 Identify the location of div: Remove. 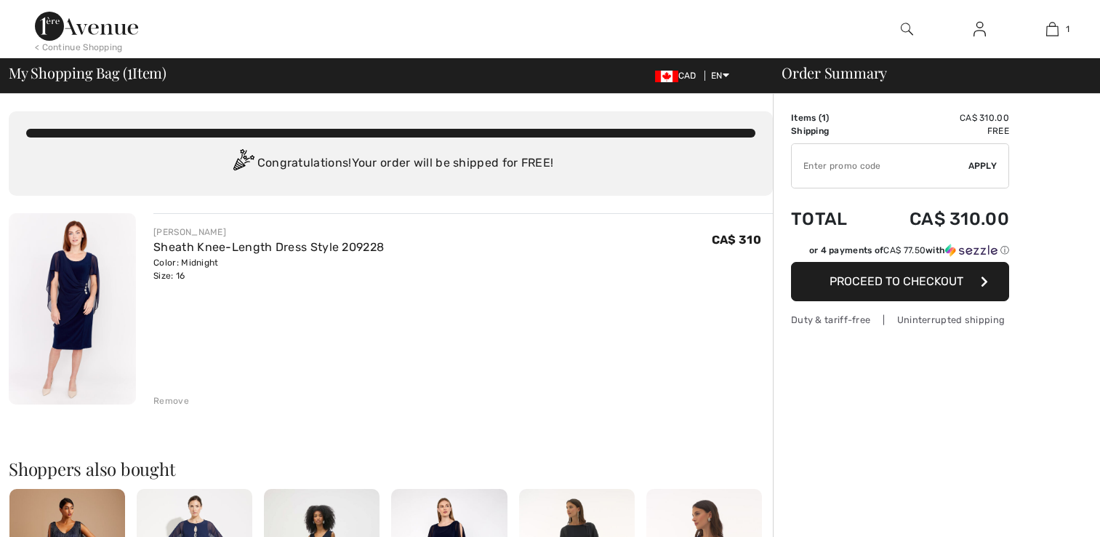
(171, 401).